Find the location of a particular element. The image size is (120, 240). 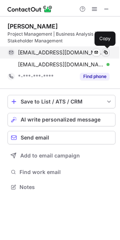

div: Save to List / ATS / CRM is located at coordinates (62, 102).